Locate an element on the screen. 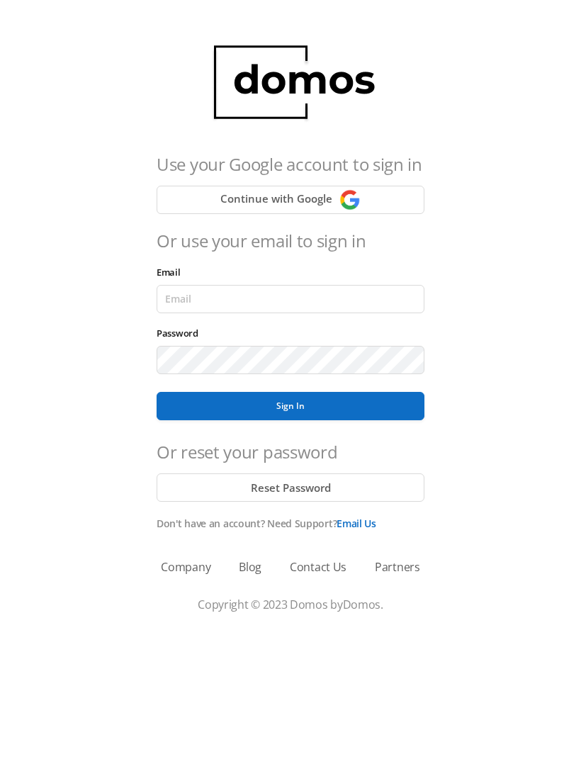 This screenshot has width=581, height=776. a: Contact Us is located at coordinates (318, 567).